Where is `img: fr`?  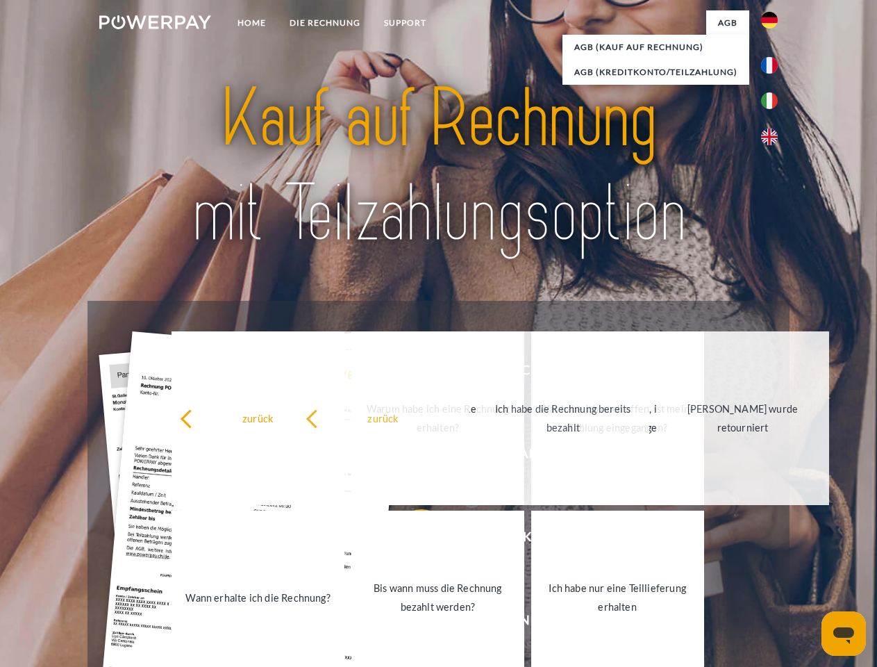 img: fr is located at coordinates (769, 65).